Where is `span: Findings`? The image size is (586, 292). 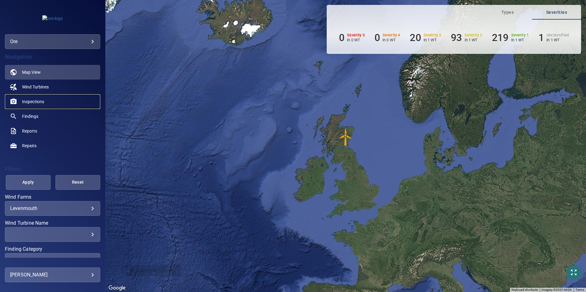
span: Findings is located at coordinates (30, 116).